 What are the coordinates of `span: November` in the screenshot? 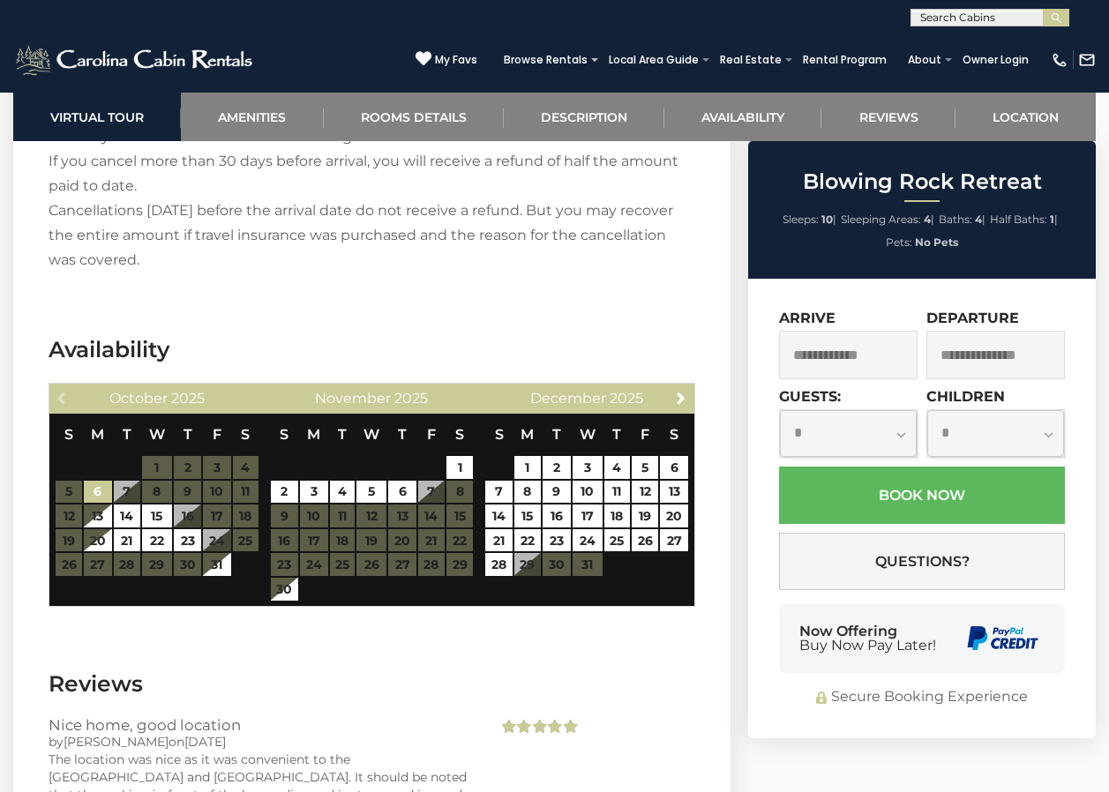 It's located at (353, 398).